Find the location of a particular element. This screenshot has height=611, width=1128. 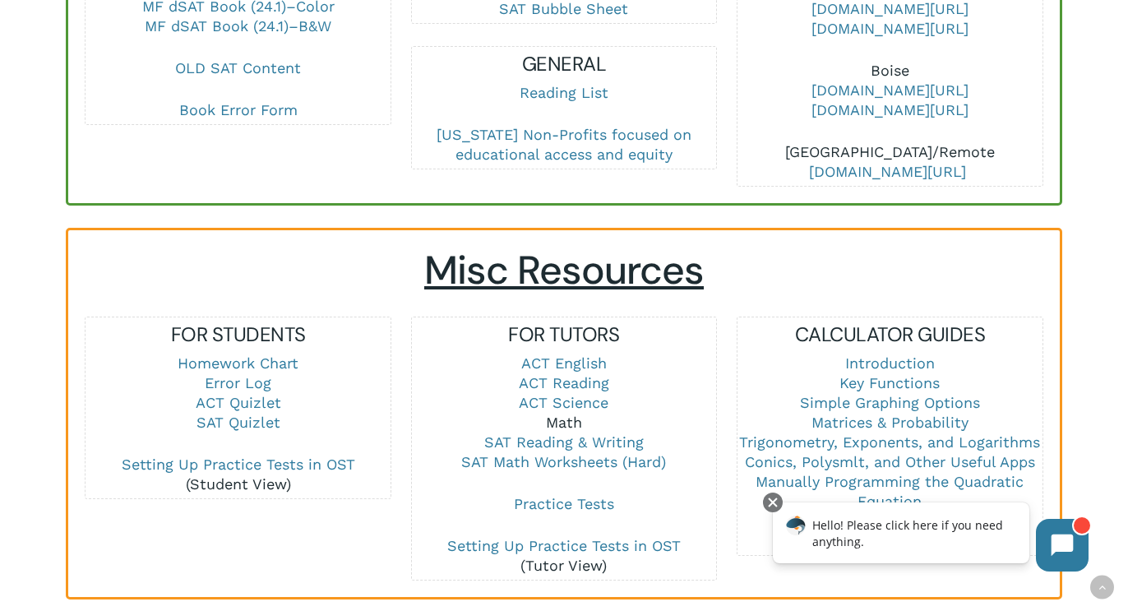

h5: GENERAL is located at coordinates (564, 64).